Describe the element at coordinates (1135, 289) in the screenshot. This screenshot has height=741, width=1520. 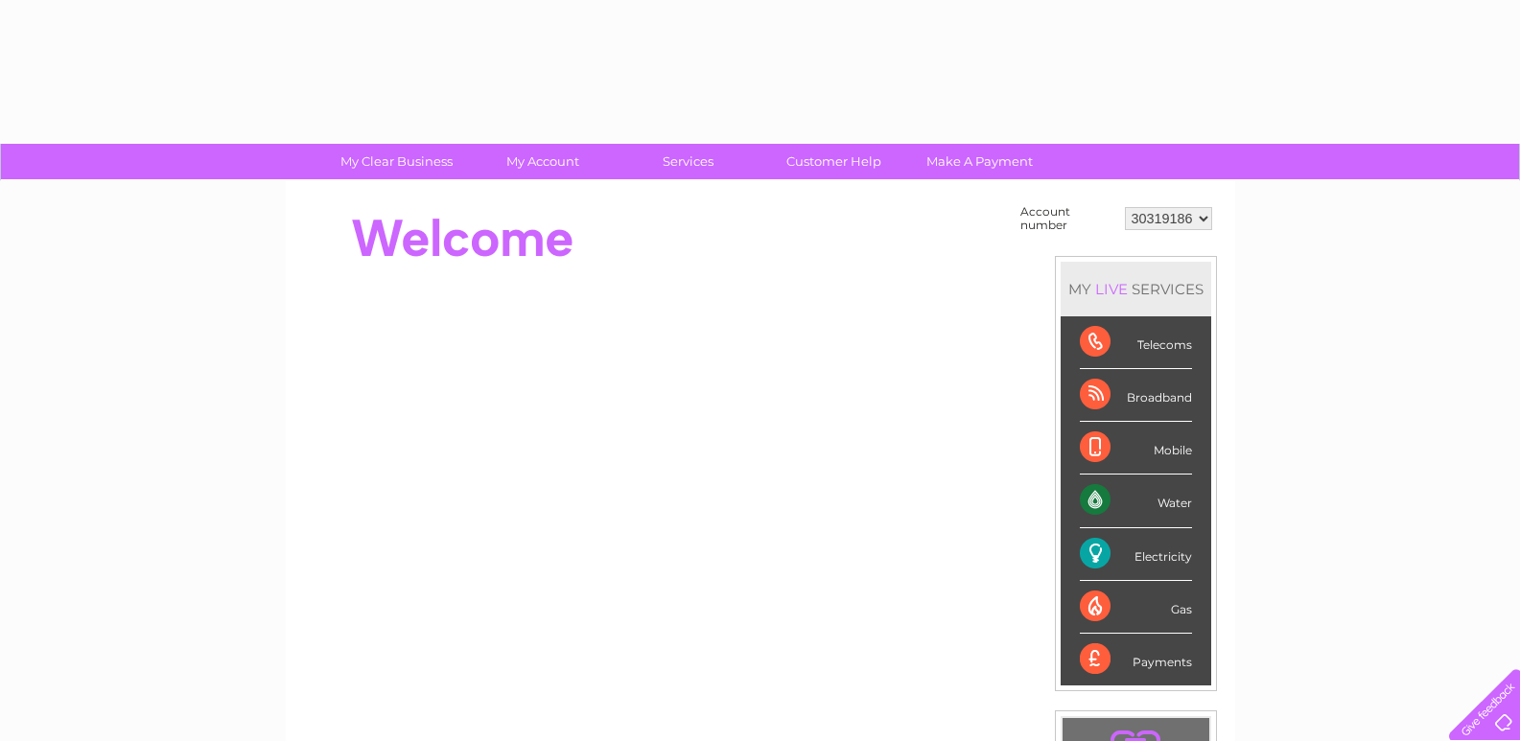
I see `div: MY SERVICES` at that location.